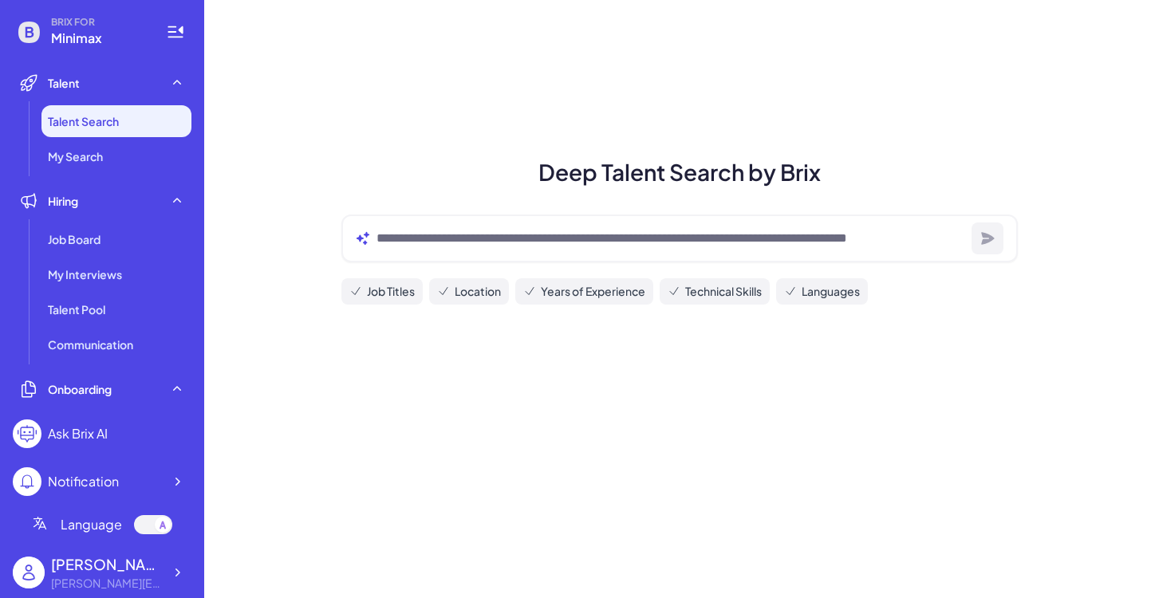 The height and width of the screenshot is (598, 1155). What do you see at coordinates (77, 309) in the screenshot?
I see `span: Talent Pool` at bounding box center [77, 309].